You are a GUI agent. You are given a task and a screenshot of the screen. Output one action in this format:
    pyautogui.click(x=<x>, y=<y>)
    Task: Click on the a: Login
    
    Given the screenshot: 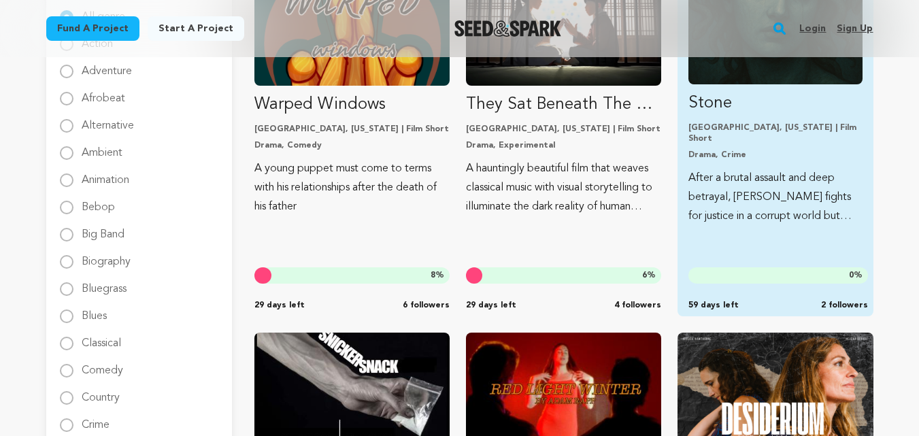 What is the action you would take?
    pyautogui.click(x=813, y=29)
    